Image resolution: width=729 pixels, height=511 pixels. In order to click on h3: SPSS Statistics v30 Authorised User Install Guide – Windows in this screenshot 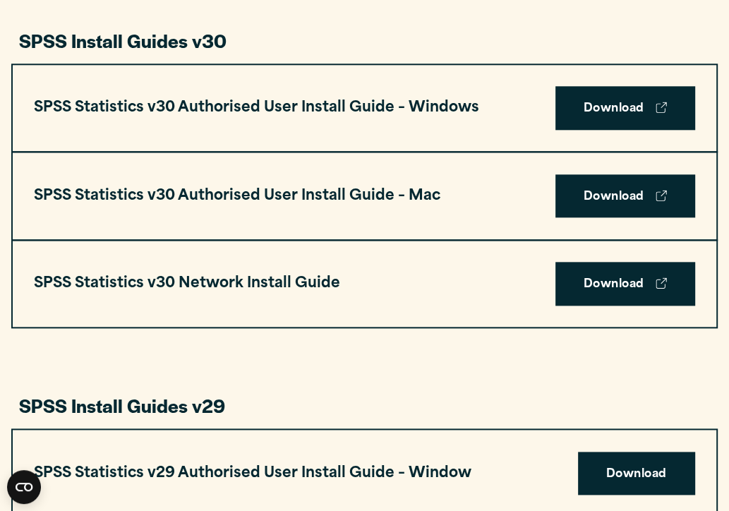, I will do `click(256, 108)`.